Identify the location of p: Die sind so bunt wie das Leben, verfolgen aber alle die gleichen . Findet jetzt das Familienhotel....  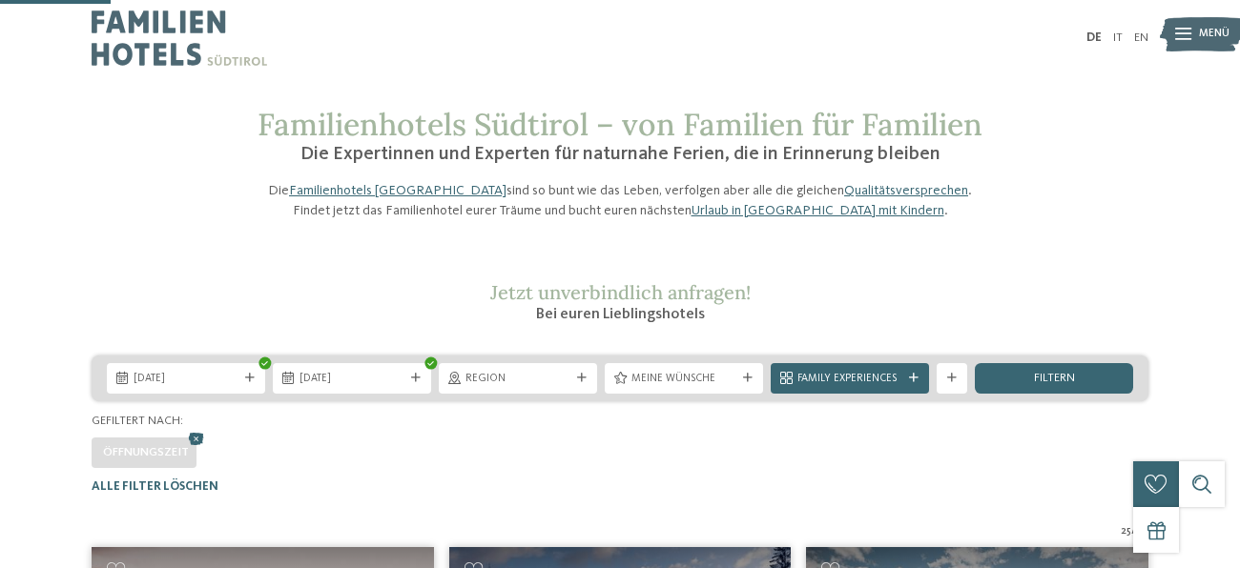
(620, 200).